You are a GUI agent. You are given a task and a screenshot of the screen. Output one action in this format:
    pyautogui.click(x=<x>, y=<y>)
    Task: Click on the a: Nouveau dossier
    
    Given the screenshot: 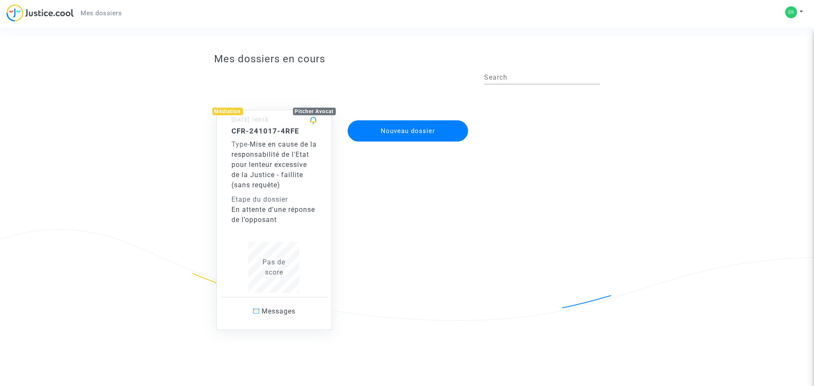 What is the action you would take?
    pyautogui.click(x=408, y=119)
    